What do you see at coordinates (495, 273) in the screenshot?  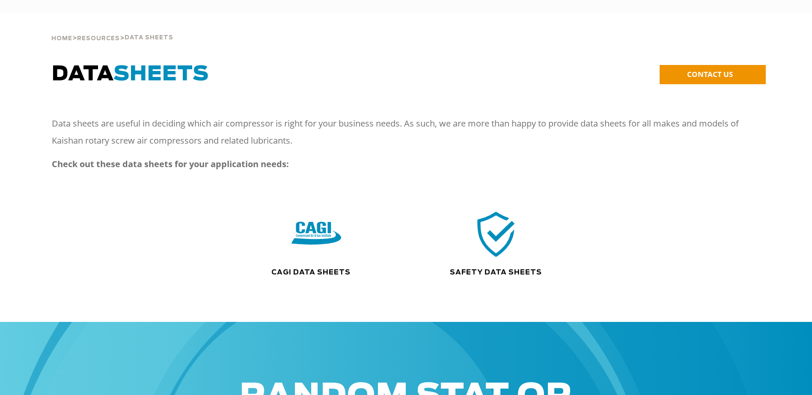 I see `a: Safety Data Sheets` at bounding box center [495, 273].